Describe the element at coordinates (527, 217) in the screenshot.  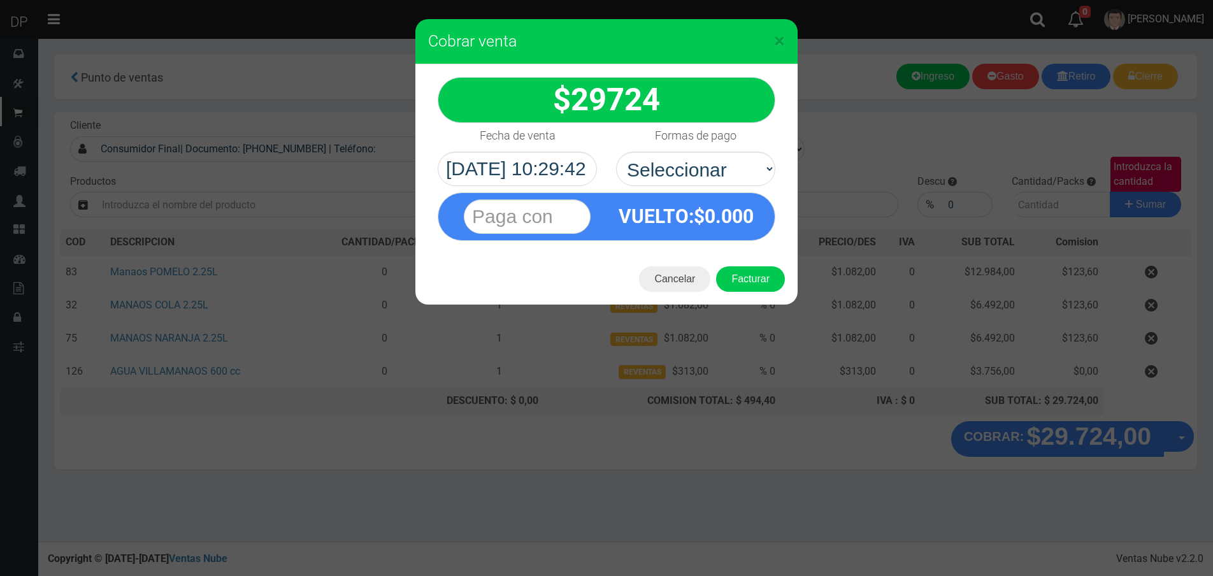
I see `input: Paga con` at that location.